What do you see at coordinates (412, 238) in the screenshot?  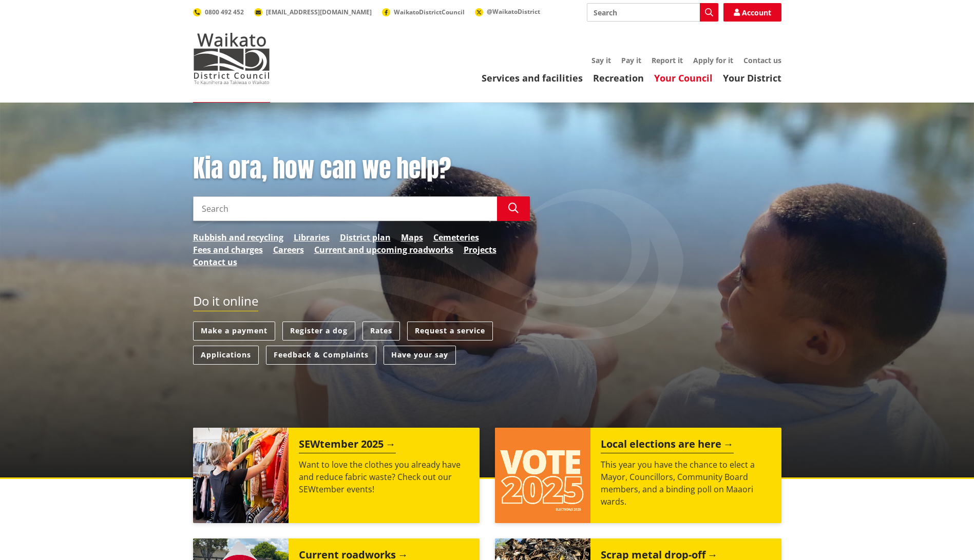 I see `a: Maps` at bounding box center [412, 238].